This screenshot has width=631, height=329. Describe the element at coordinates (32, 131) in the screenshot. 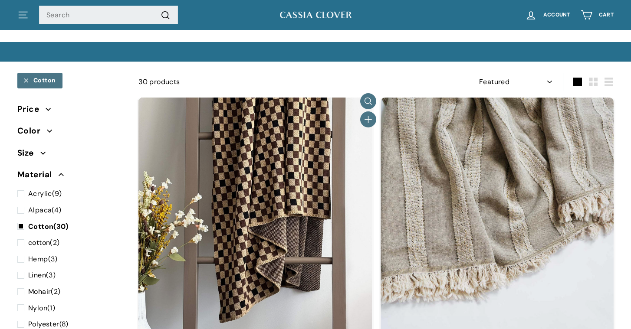

I see `span: Color` at that location.